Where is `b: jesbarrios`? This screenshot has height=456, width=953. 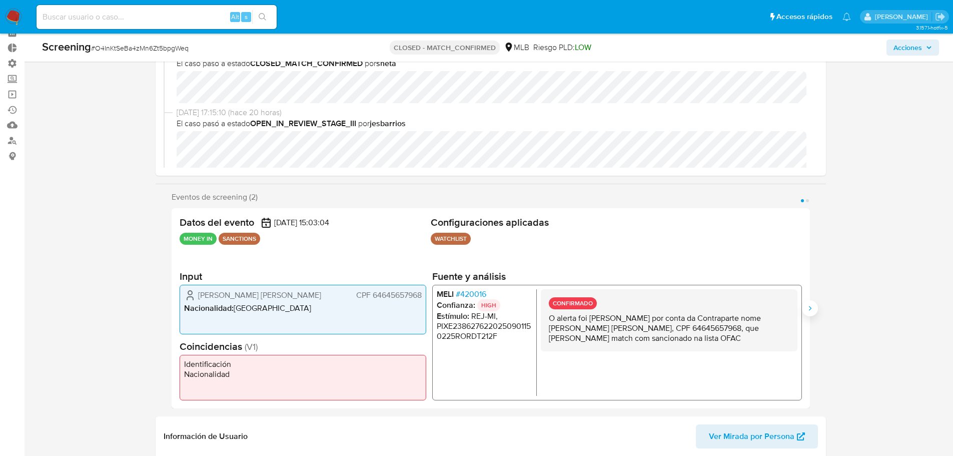
b: jesbarrios is located at coordinates (388, 123).